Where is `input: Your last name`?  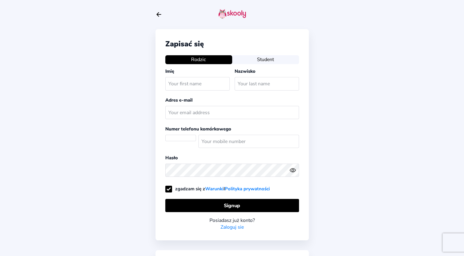
input: Your last name is located at coordinates (267, 83).